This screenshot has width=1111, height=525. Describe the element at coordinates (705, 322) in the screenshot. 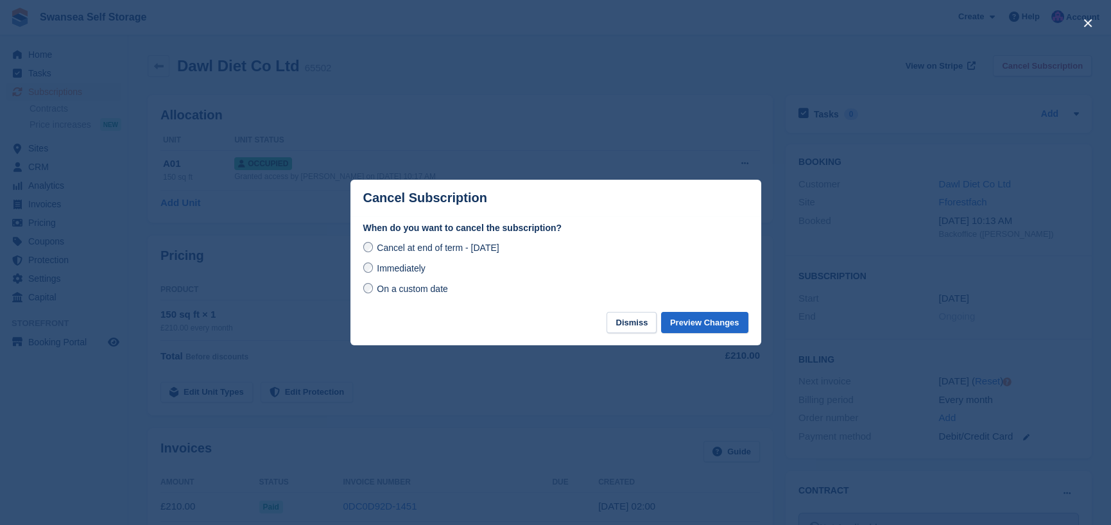

I see `button: Preview Changes` at that location.